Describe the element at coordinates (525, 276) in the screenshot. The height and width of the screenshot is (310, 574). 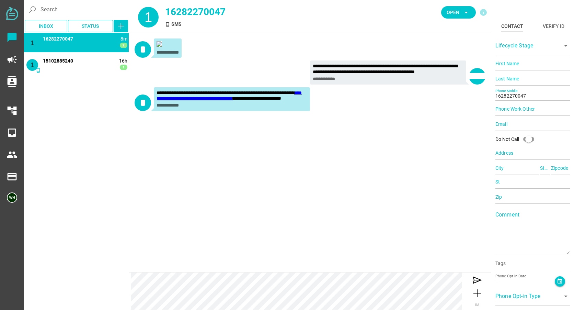
I see `div: Phone Opt-in Date` at that location.